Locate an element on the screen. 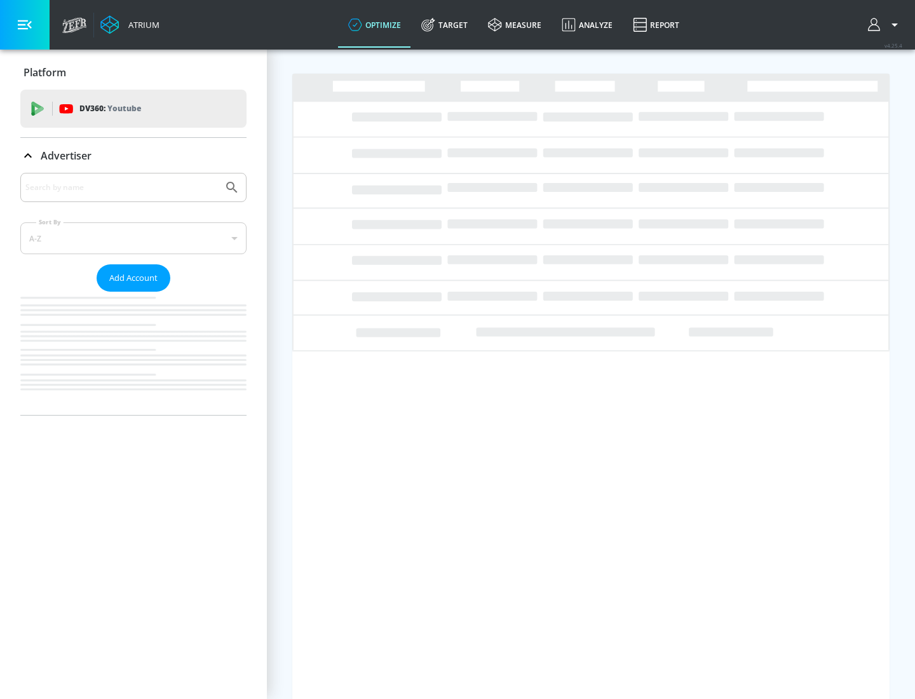 The image size is (915, 699). span: v 4.25.4 is located at coordinates (893, 45).